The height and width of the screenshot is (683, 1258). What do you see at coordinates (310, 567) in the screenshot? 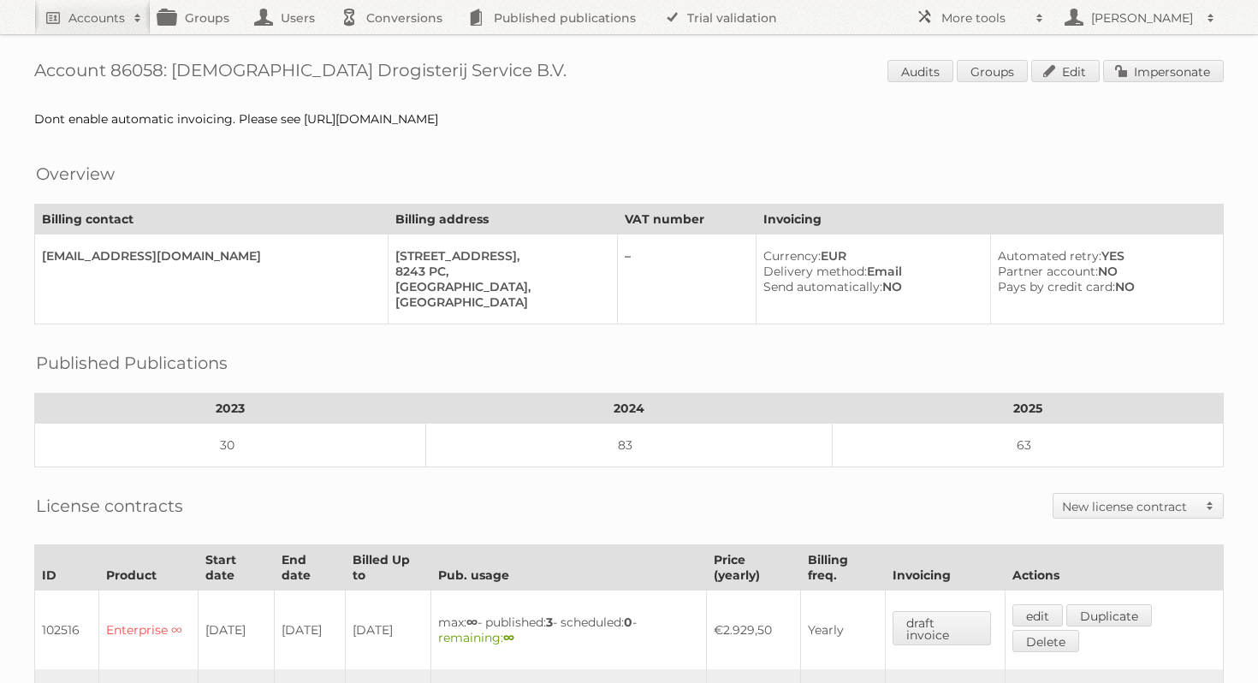
I see `th: End date` at bounding box center [310, 567].